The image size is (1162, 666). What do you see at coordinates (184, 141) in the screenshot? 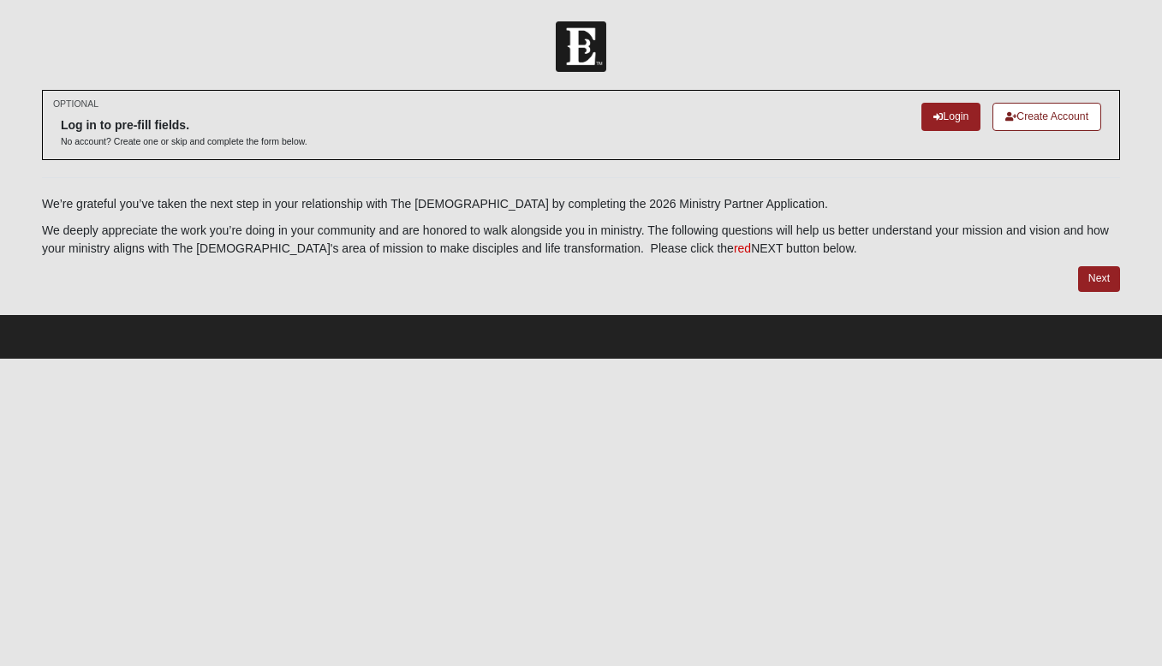
I see `p: No account? Create one or skip and complete the form below.` at bounding box center [184, 141].